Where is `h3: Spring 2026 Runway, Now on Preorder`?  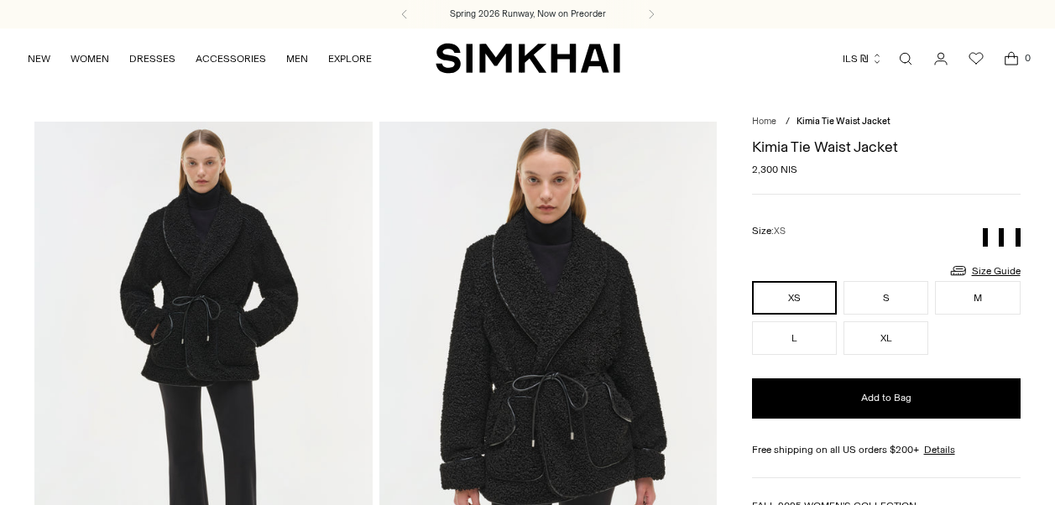 h3: Spring 2026 Runway, Now on Preorder is located at coordinates (528, 14).